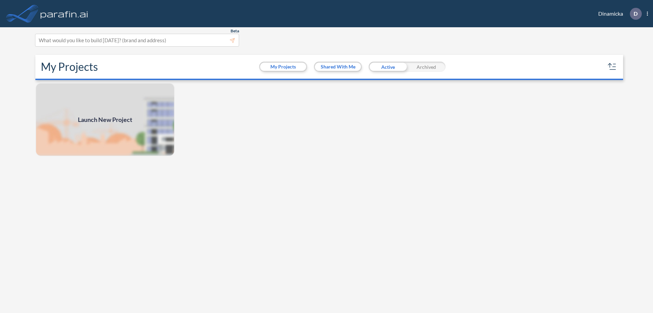  Describe the element at coordinates (613, 67) in the screenshot. I see `button: sort` at that location.